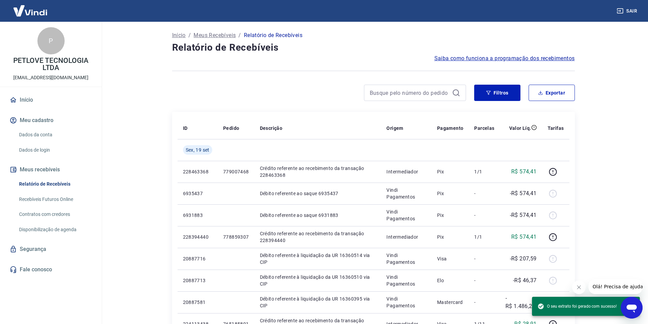 The height and width of the screenshot is (324, 648). I want to click on p: Crédito referente ao recebimento da transação 228463368, so click(318, 172).